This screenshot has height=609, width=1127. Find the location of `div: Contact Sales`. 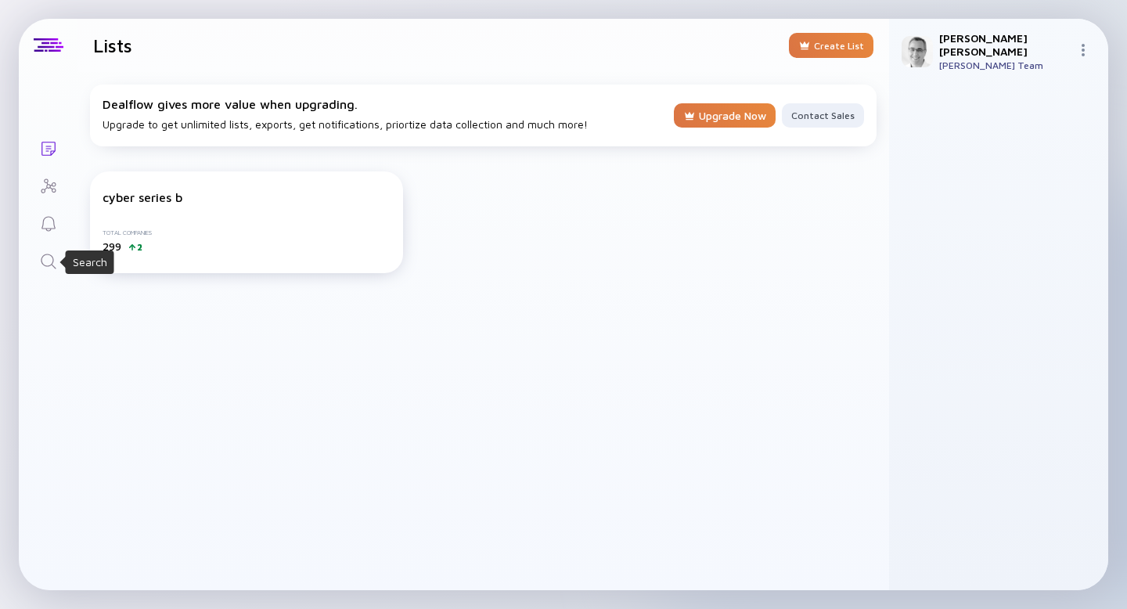

div: Contact Sales is located at coordinates (822, 115).